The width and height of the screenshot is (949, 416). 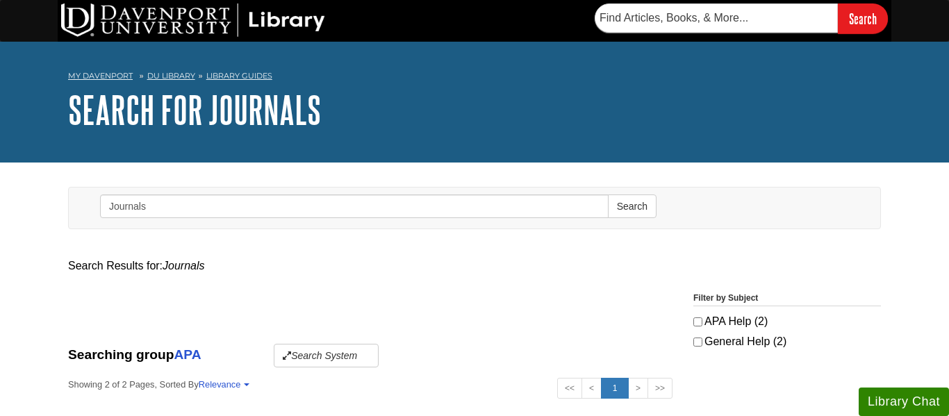 I want to click on input: Search this Group, so click(x=354, y=206).